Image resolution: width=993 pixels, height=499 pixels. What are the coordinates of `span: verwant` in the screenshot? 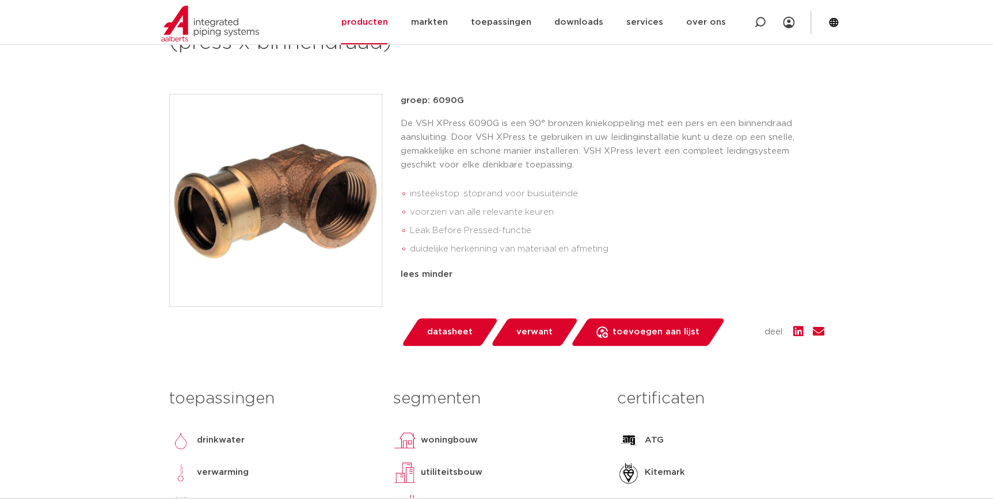 It's located at (534, 332).